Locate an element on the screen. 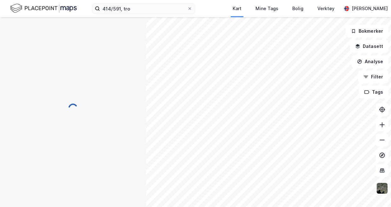 The image size is (391, 207). img: logo.f888ab2527a4732fd821a326f86c7f29.svg is located at coordinates (43, 8).